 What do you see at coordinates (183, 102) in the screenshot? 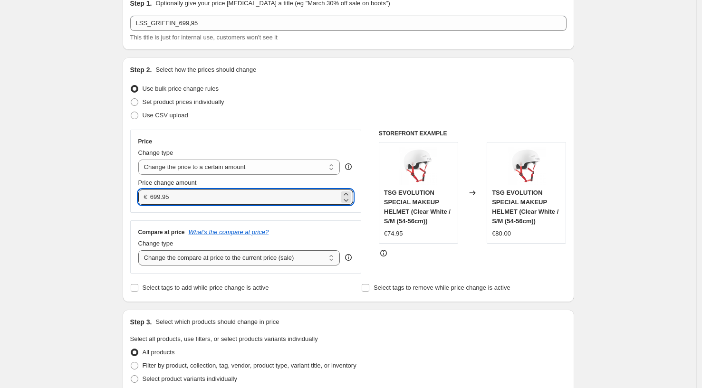
I see `span: Set product prices individually` at bounding box center [183, 102].